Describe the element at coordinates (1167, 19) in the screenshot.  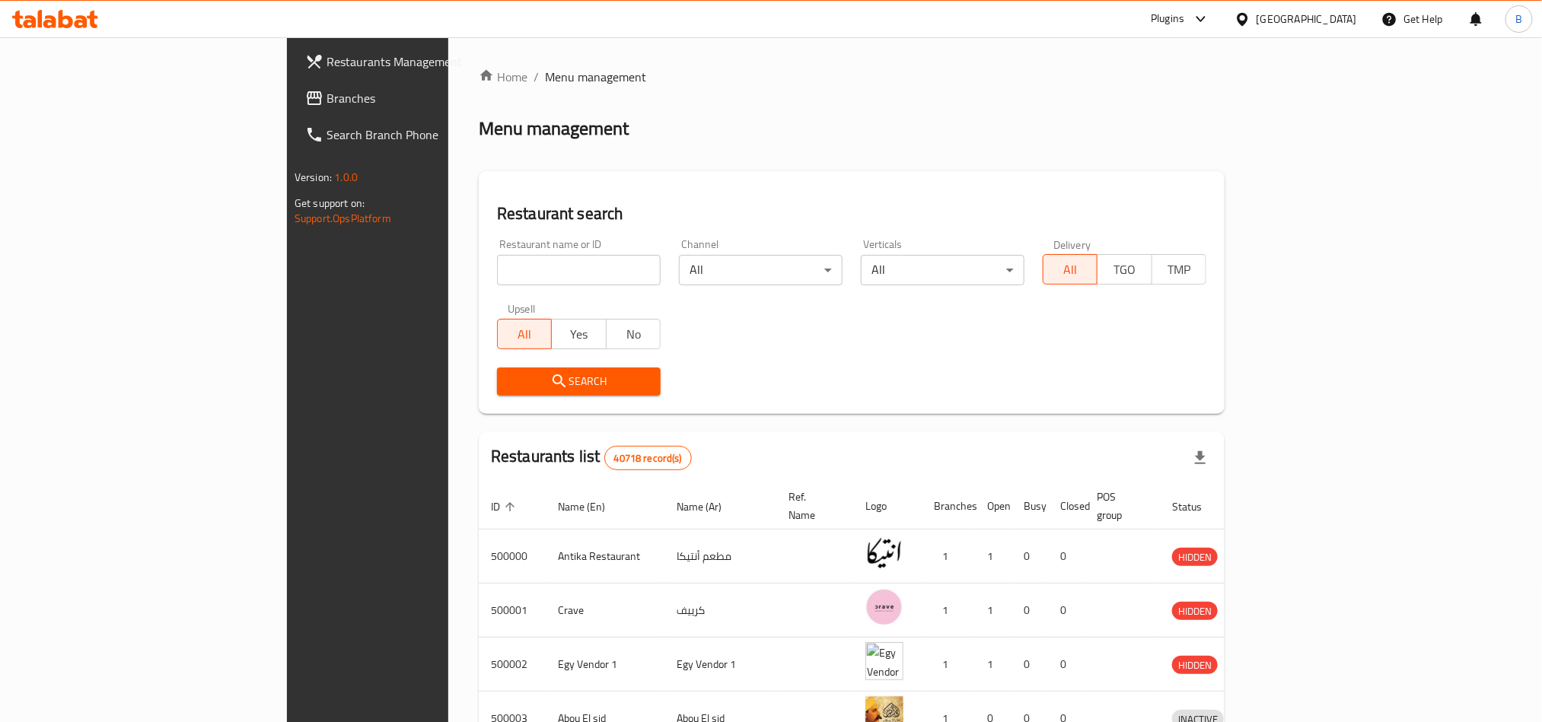
I see `div: Plugins` at that location.